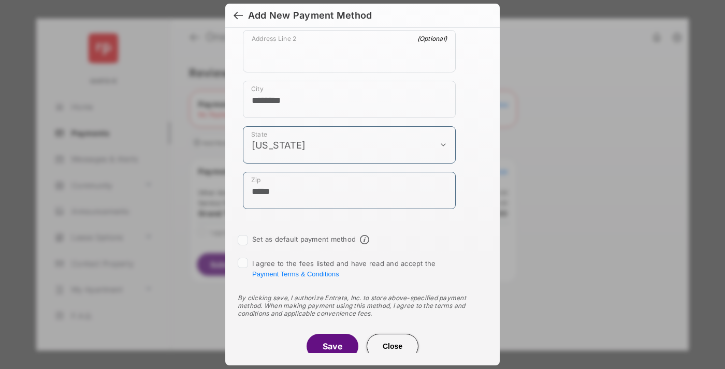 This screenshot has height=369, width=725. I want to click on div: payment_method_screening[postal_addresses][postalCode], so click(349, 191).